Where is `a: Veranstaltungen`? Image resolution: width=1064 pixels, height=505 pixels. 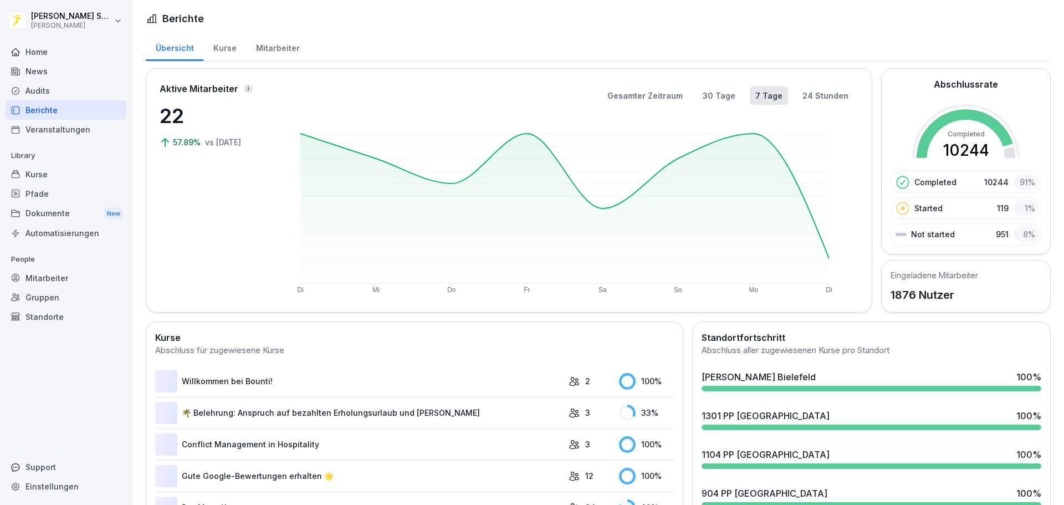
a: Veranstaltungen is located at coordinates (66, 129).